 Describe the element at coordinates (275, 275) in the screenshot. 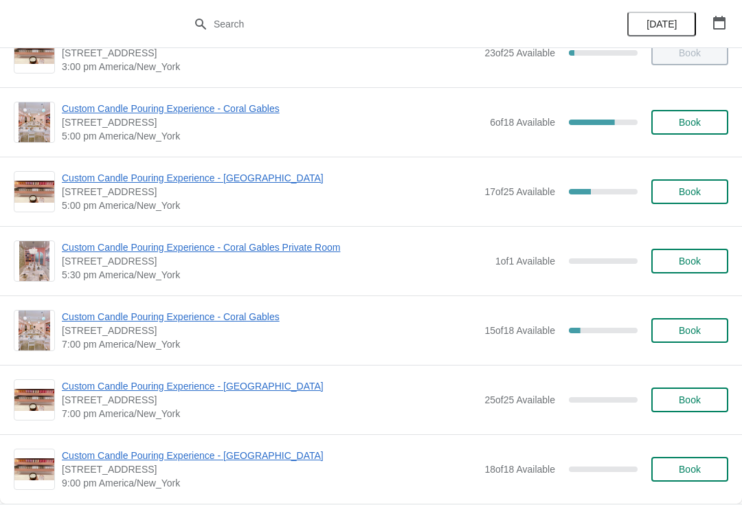

I see `span: 5:30 pm America/New_York` at that location.